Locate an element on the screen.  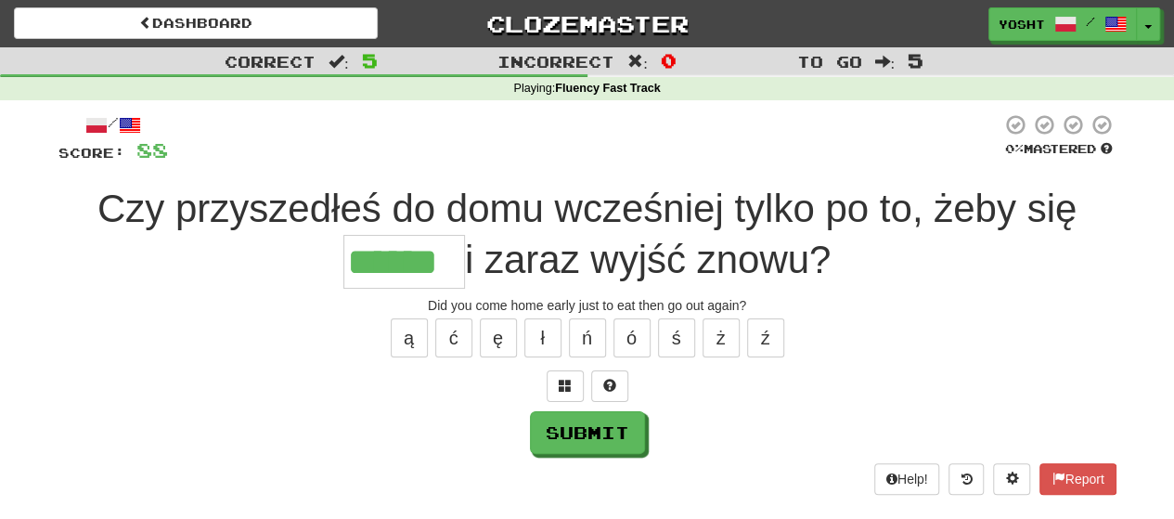
button: Report is located at coordinates (1077, 479).